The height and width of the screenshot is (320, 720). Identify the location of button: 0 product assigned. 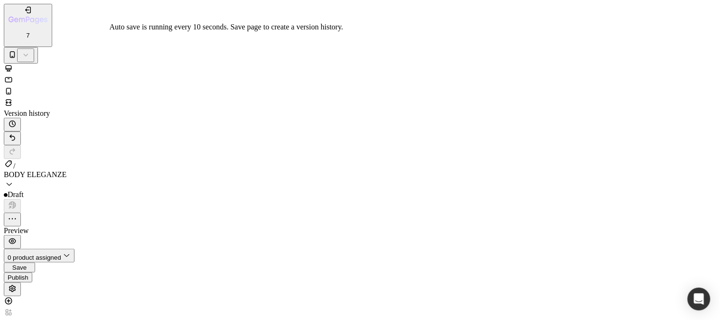
(39, 255).